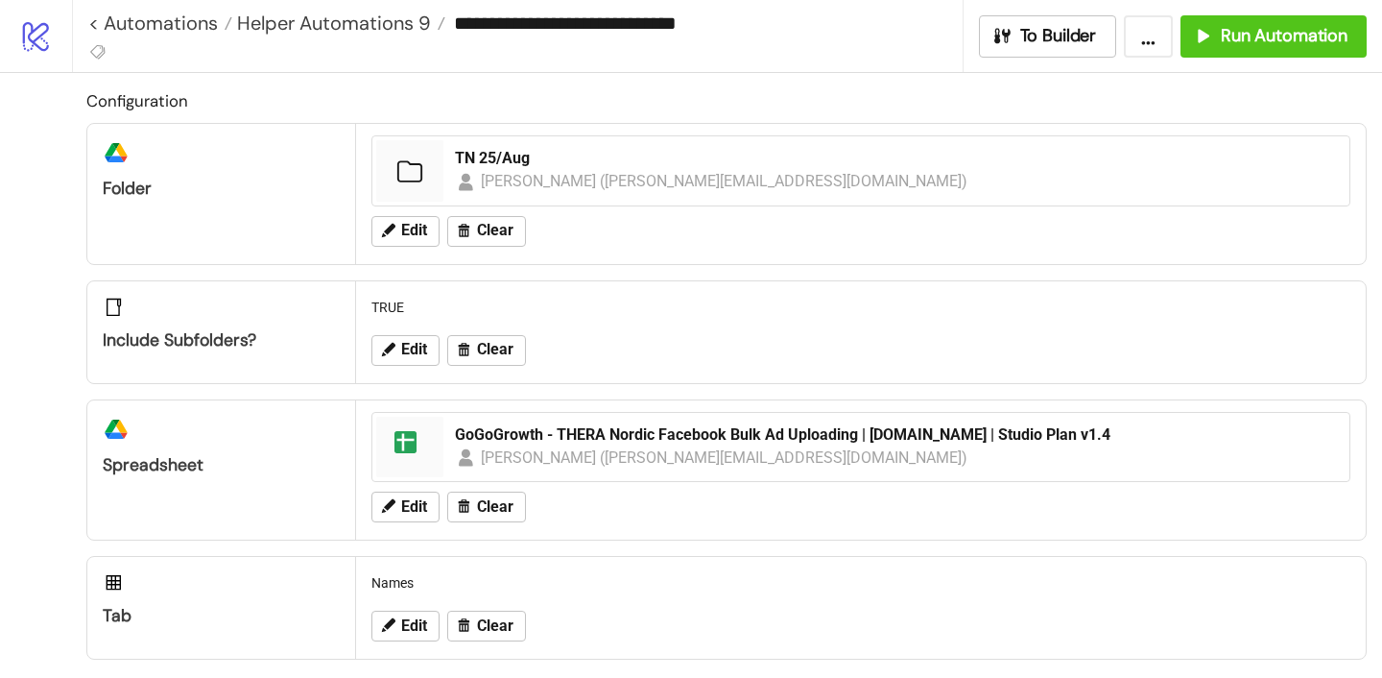 The height and width of the screenshot is (678, 1382). What do you see at coordinates (861, 307) in the screenshot?
I see `div: TRUE` at bounding box center [861, 307].